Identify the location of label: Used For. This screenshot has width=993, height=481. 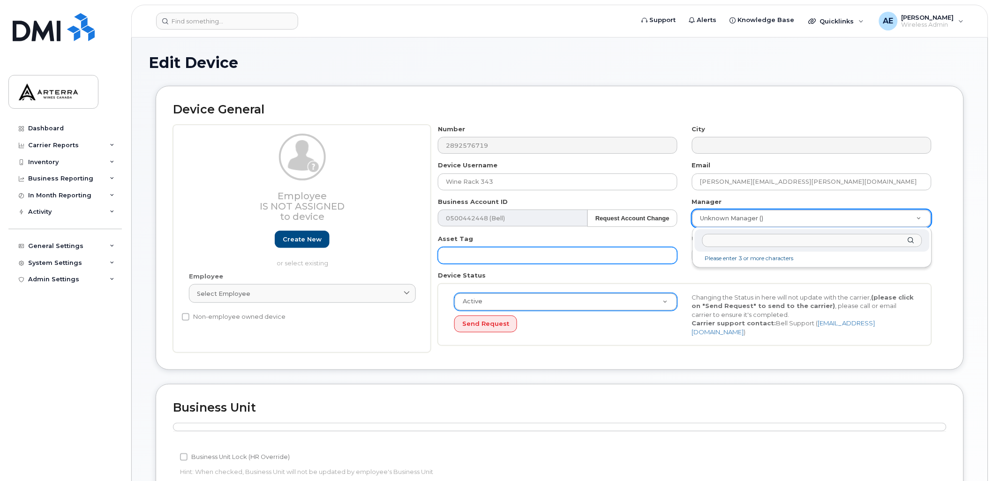
(708, 239).